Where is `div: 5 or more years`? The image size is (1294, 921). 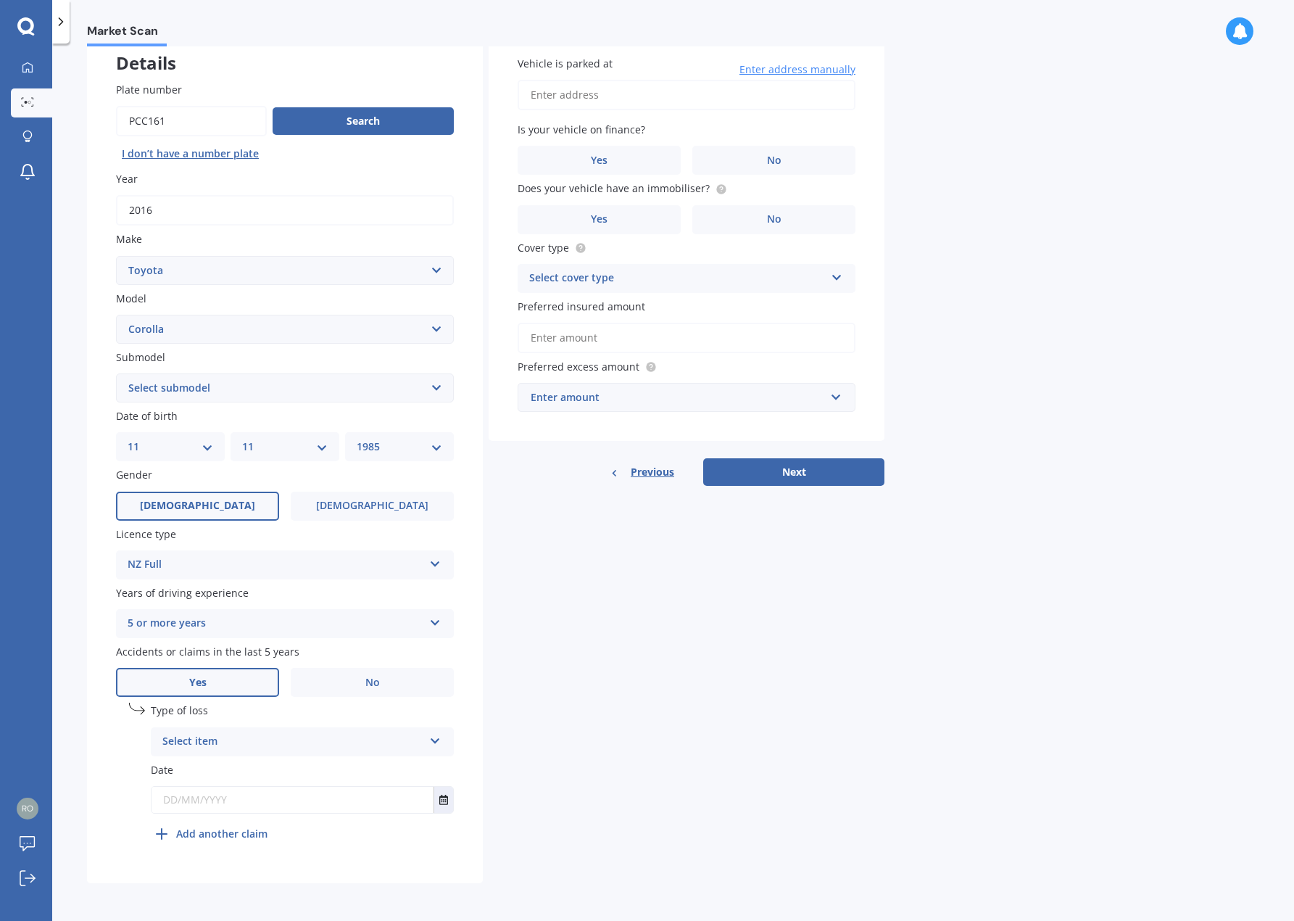
div: 5 or more years is located at coordinates (275, 623).